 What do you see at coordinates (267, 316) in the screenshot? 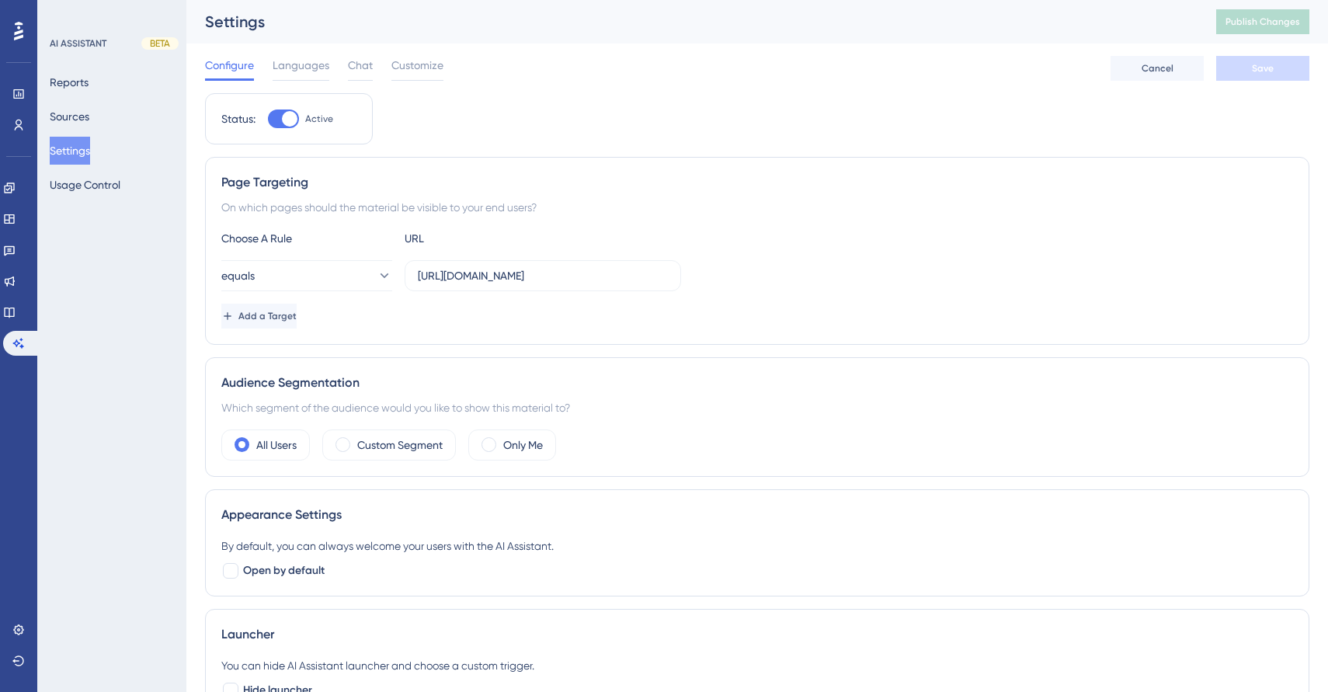
I see `span: Add a Target` at bounding box center [267, 316].